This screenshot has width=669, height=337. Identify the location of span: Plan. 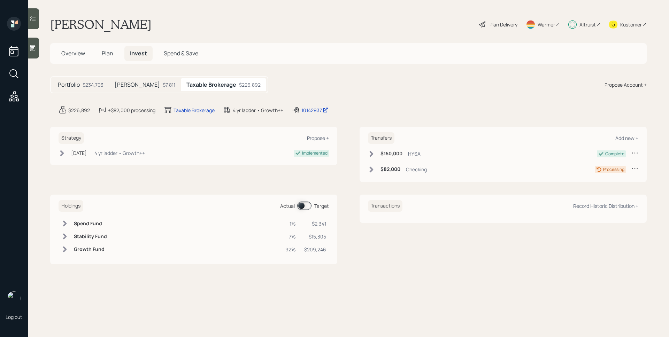
(107, 53).